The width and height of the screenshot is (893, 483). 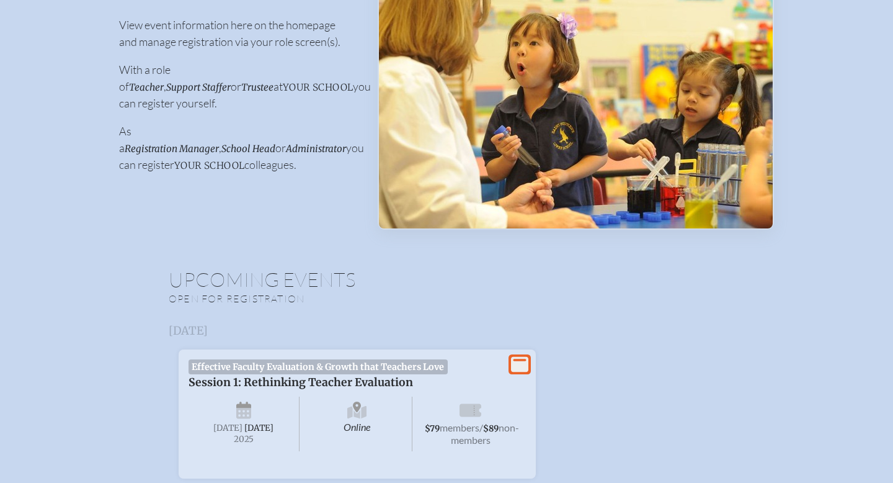 I want to click on p: Open for registration, so click(x=333, y=298).